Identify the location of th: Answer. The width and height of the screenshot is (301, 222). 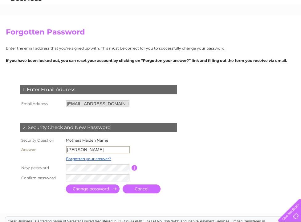
(41, 150).